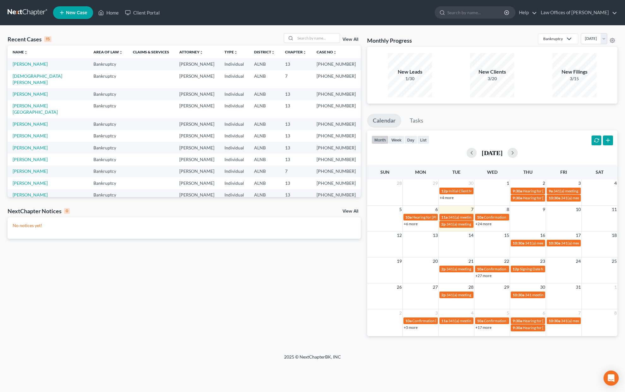 The width and height of the screenshot is (625, 392). I want to click on button: week, so click(397, 140).